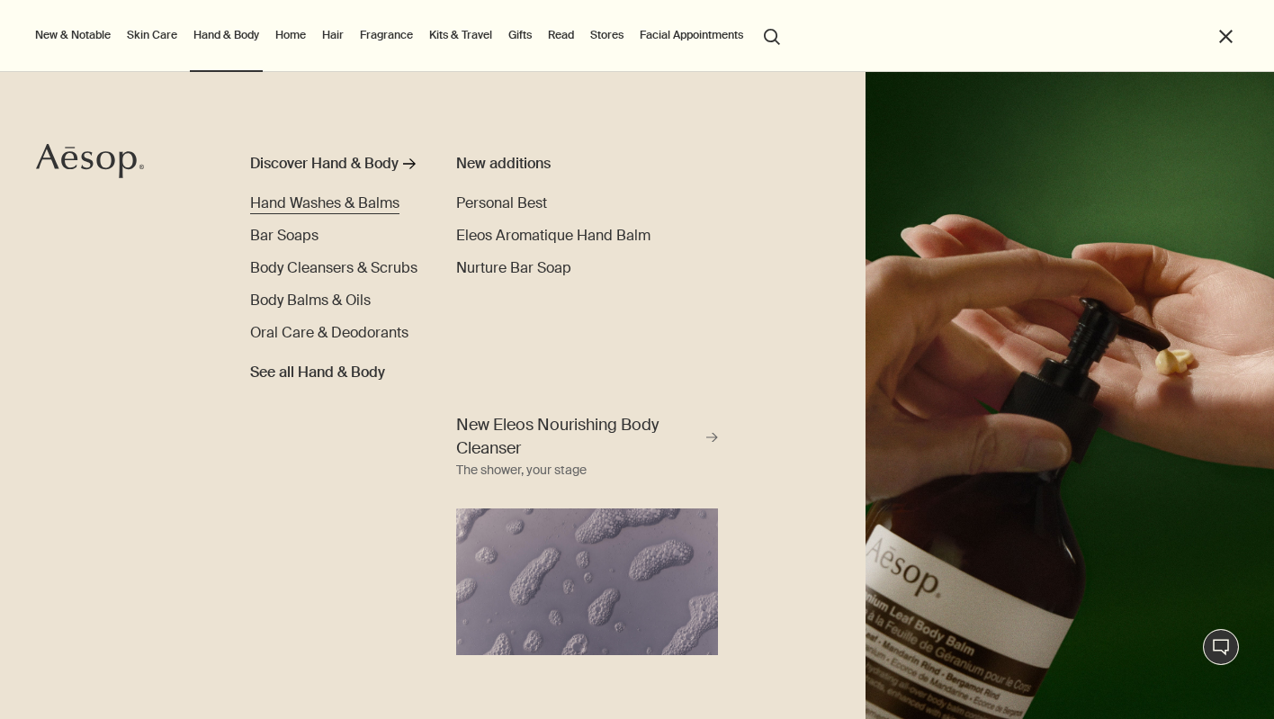 This screenshot has height=719, width=1274. What do you see at coordinates (607, 35) in the screenshot?
I see `button: Stores` at bounding box center [607, 35].